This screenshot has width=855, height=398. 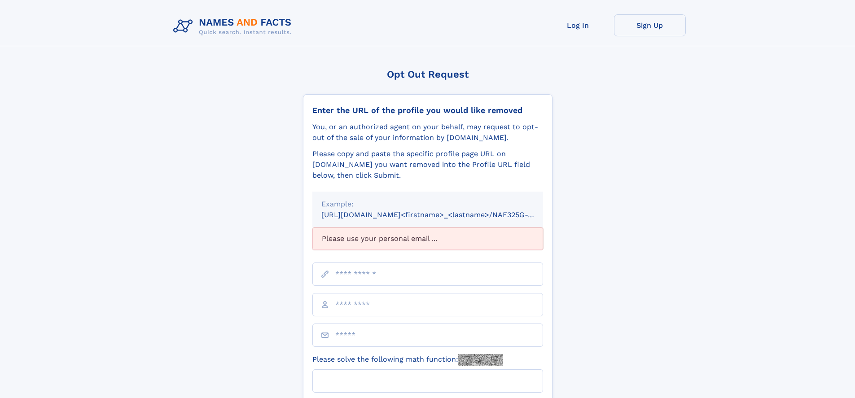 What do you see at coordinates (650, 25) in the screenshot?
I see `a: Sign Up` at bounding box center [650, 25].